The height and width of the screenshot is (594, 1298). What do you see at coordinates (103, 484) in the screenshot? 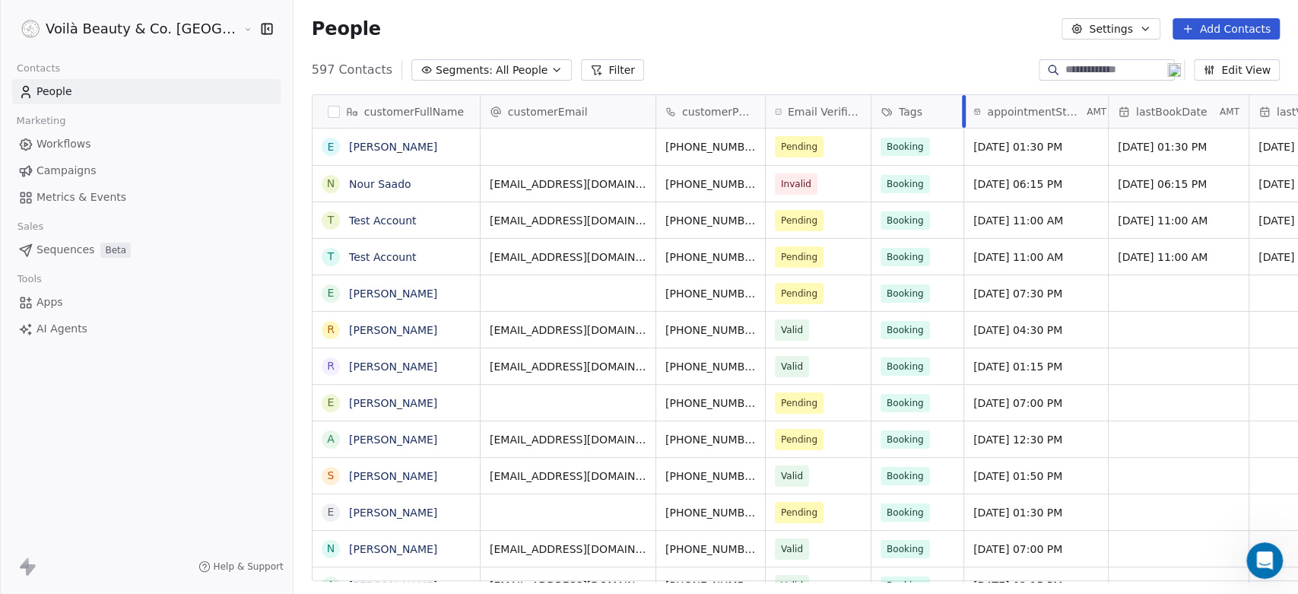
I see `button: Start recording` at bounding box center [103, 484].